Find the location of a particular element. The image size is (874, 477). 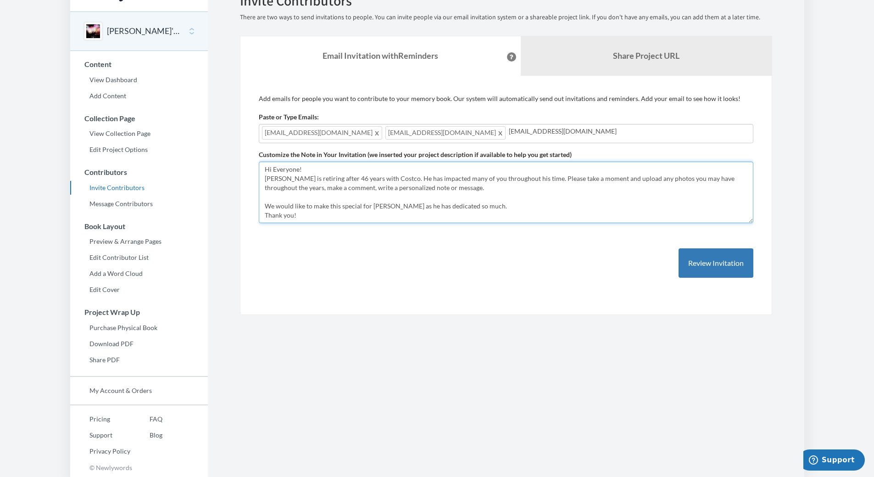

label: Customize the Note in Your Invitation (we inserted your project description if available to help ... is located at coordinates (415, 155).